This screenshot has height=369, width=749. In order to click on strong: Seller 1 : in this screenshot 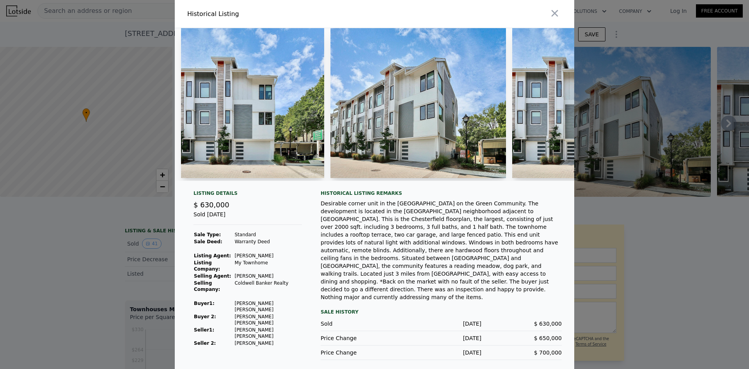, I will do `click(204, 330)`.